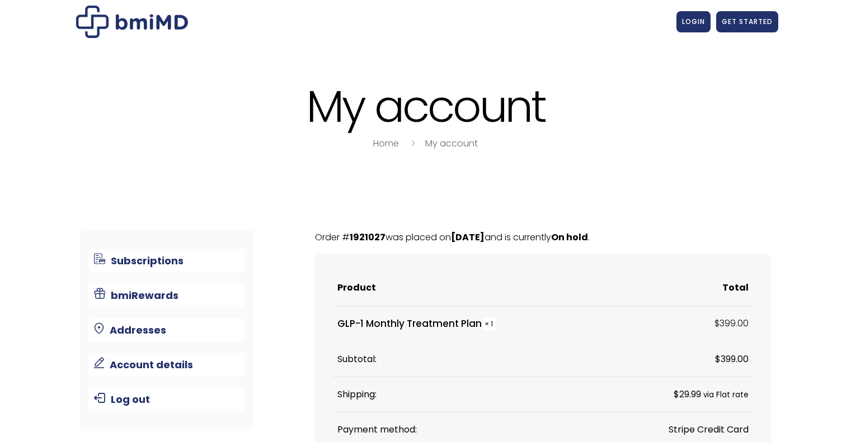  What do you see at coordinates (731, 323) in the screenshot?
I see `bdi: 399.00` at bounding box center [731, 323].